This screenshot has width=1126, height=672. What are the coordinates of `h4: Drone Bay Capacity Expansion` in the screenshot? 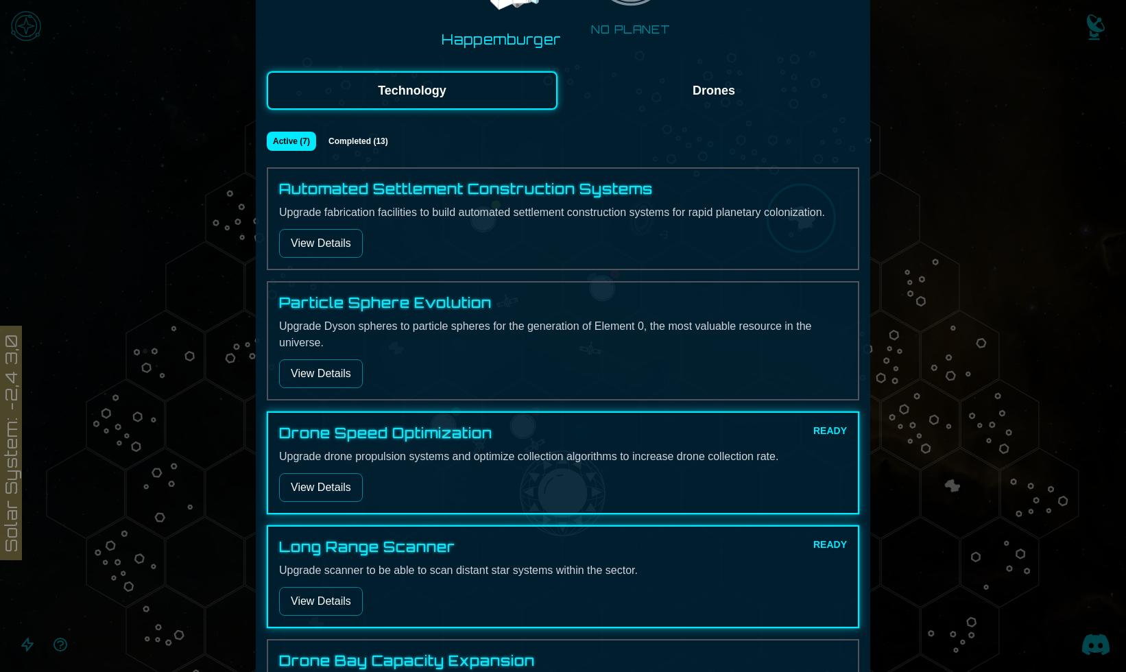 It's located at (407, 661).